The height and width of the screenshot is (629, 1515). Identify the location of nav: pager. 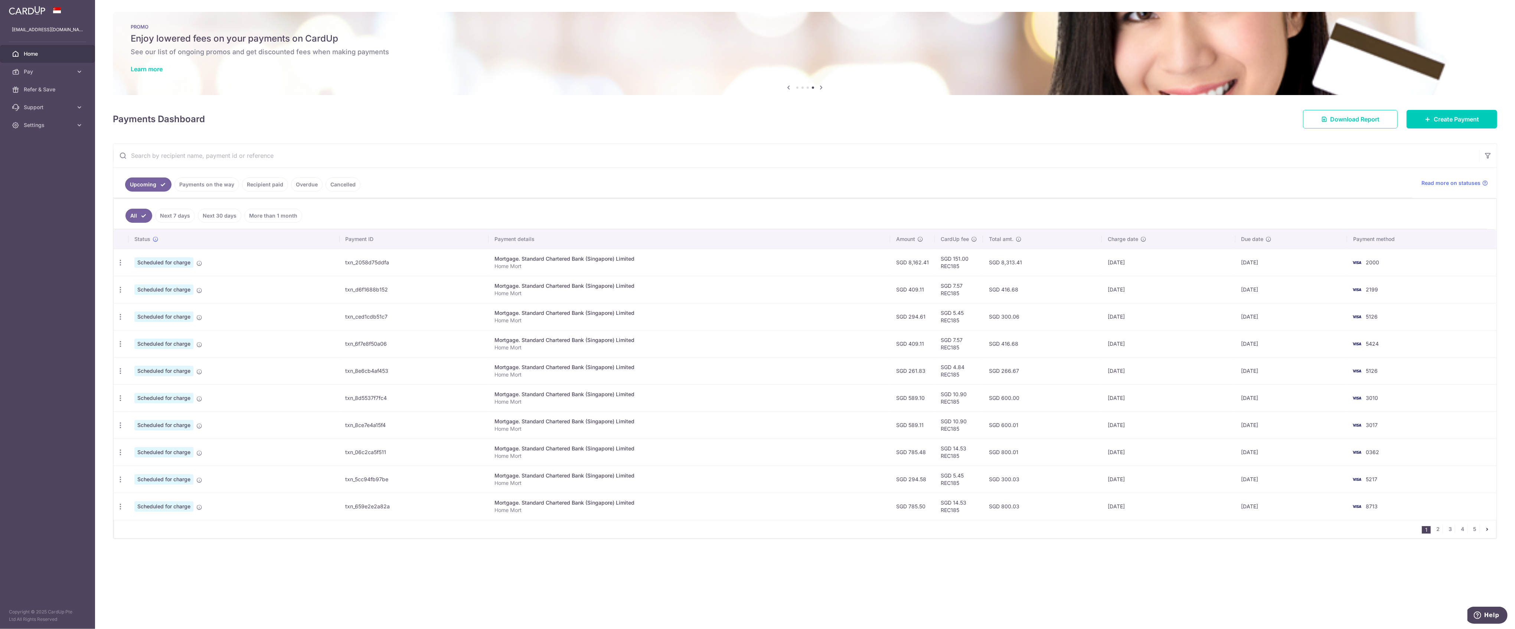
(1459, 529).